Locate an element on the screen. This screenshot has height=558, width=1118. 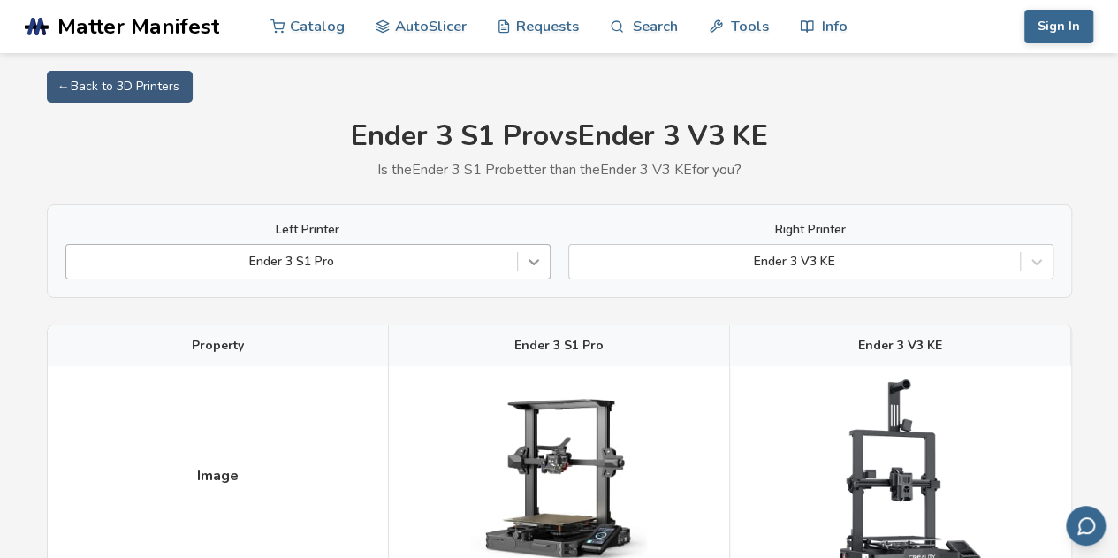
button: Send feedback via email is located at coordinates (1085, 525).